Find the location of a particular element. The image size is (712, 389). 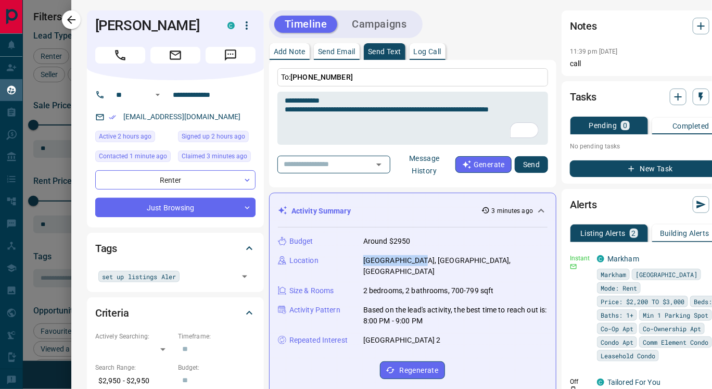

button: Timeline is located at coordinates (306, 24).